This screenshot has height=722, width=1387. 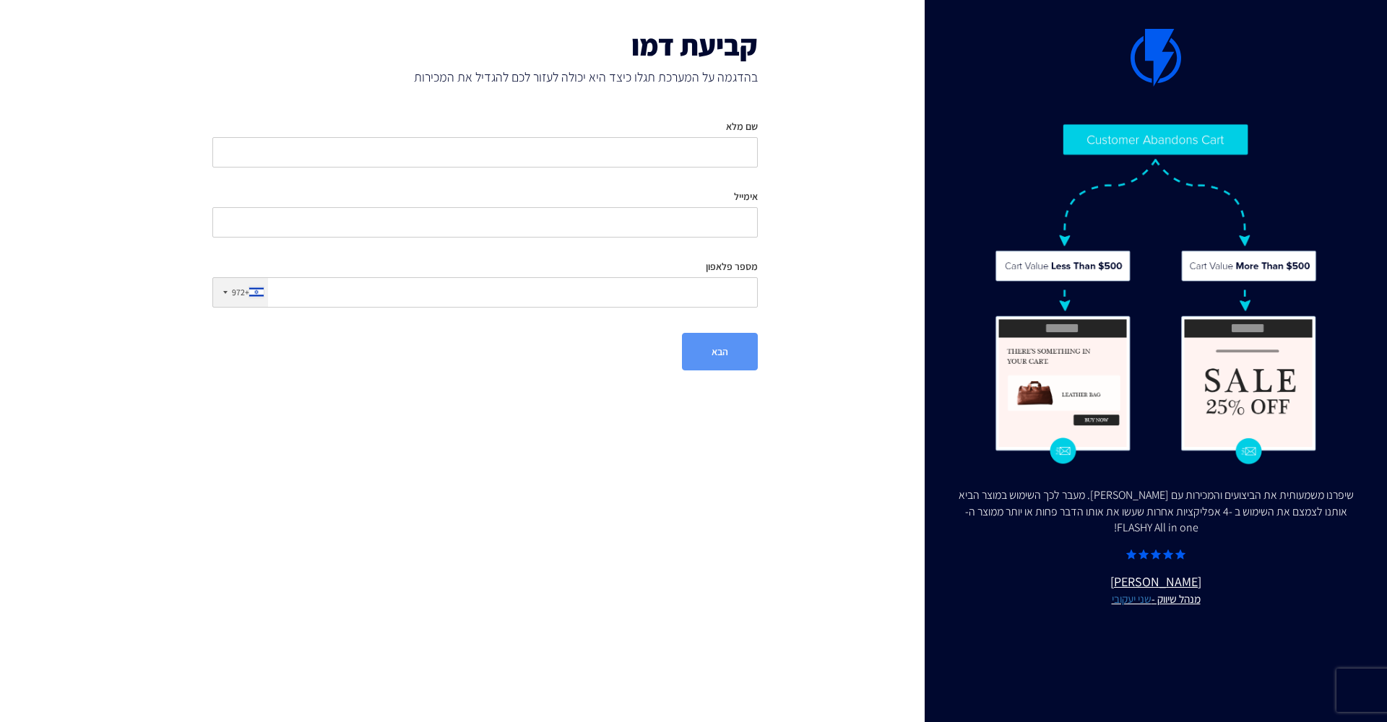 What do you see at coordinates (241, 293) in the screenshot?
I see `div: Israel (‫ישראל‬‎): +972` at bounding box center [241, 293].